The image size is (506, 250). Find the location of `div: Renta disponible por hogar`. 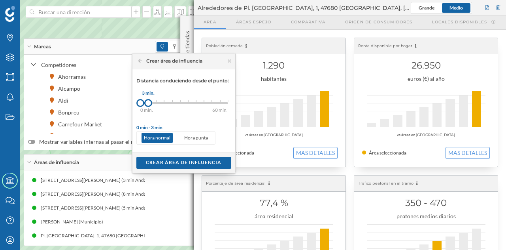

div: Renta disponible por hogar is located at coordinates (426, 46).